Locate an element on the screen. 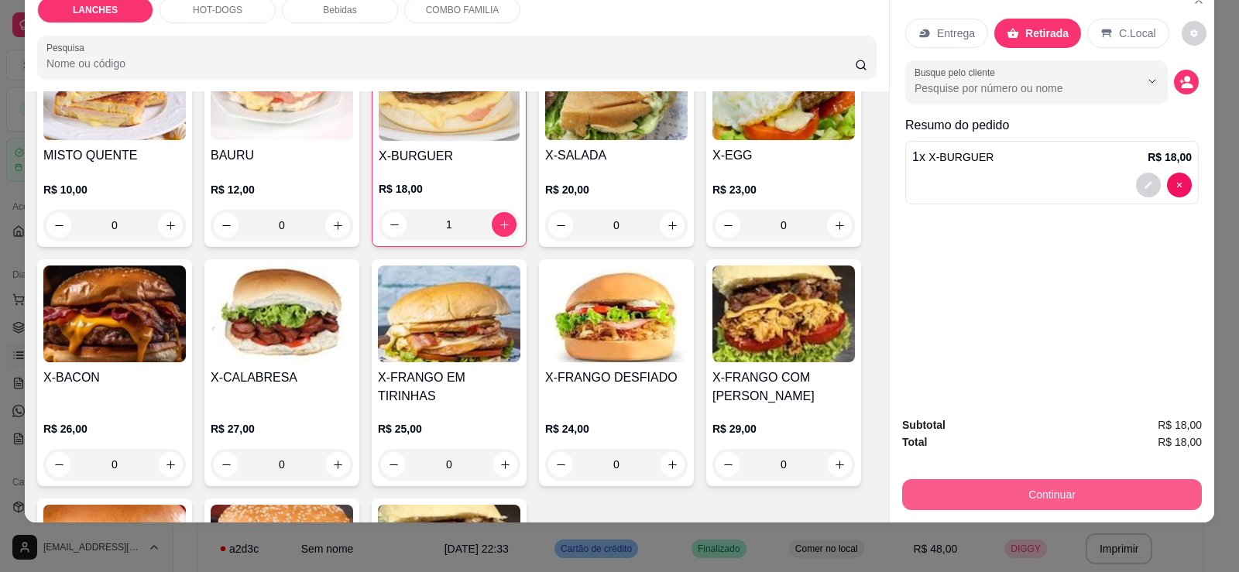  h4: X-FRANGO EM TIRINHAS is located at coordinates (449, 387).